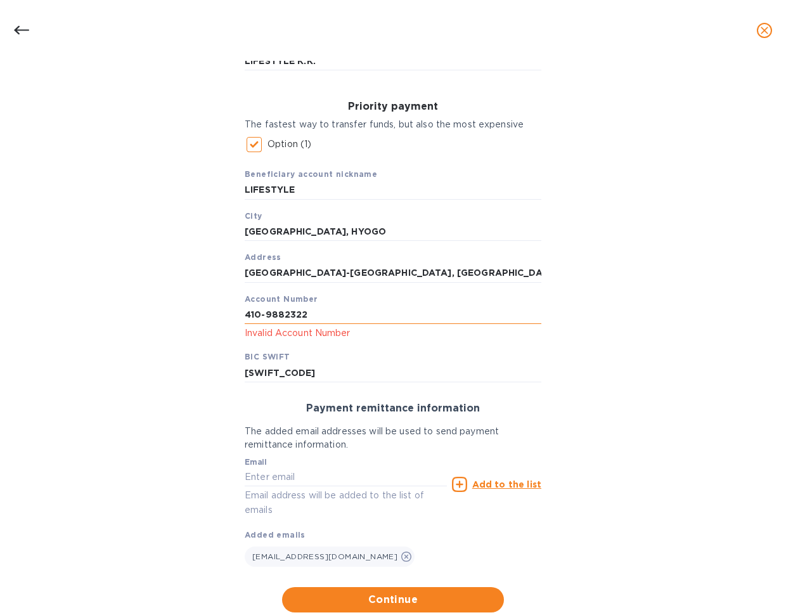 Image resolution: width=786 pixels, height=615 pixels. Describe the element at coordinates (393, 600) in the screenshot. I see `button: Continue` at that location.